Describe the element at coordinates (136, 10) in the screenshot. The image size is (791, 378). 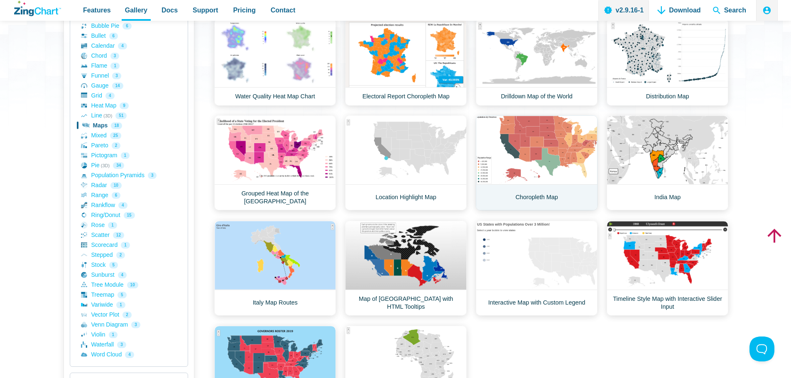
I see `span: Gallery` at that location.